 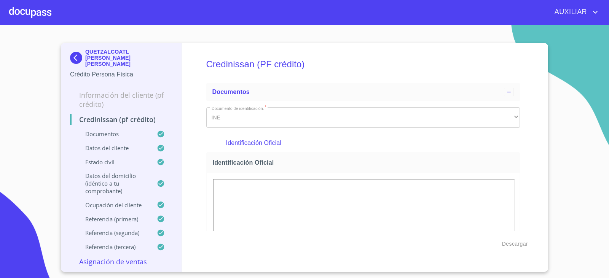 I want to click on p: Datos del domicilio (idéntico a tu comprobante), so click(x=113, y=183).